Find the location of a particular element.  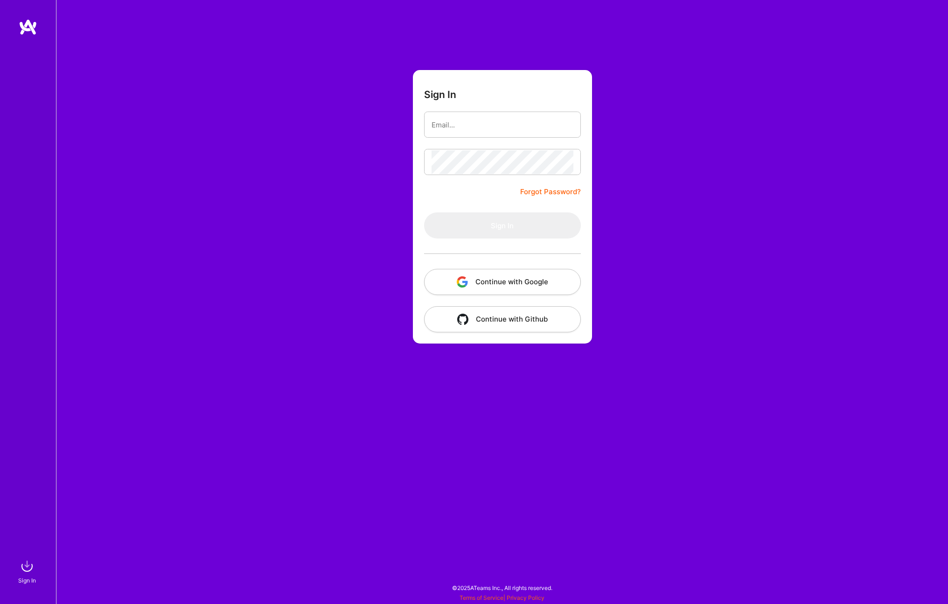

input: Email... is located at coordinates (503, 125).